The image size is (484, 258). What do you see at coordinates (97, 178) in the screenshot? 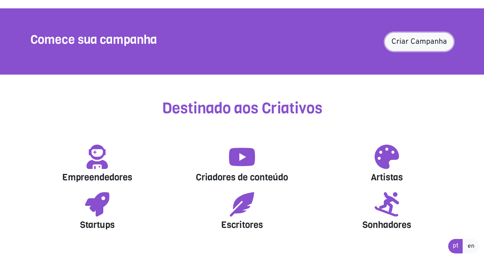
I see `h4: Empreendedores` at bounding box center [97, 178].